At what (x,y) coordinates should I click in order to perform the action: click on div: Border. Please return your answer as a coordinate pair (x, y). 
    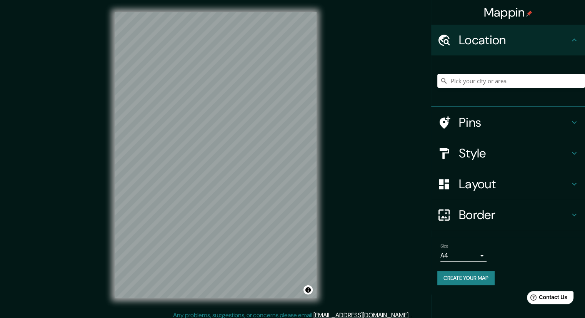
    Looking at the image, I should click on (508, 215).